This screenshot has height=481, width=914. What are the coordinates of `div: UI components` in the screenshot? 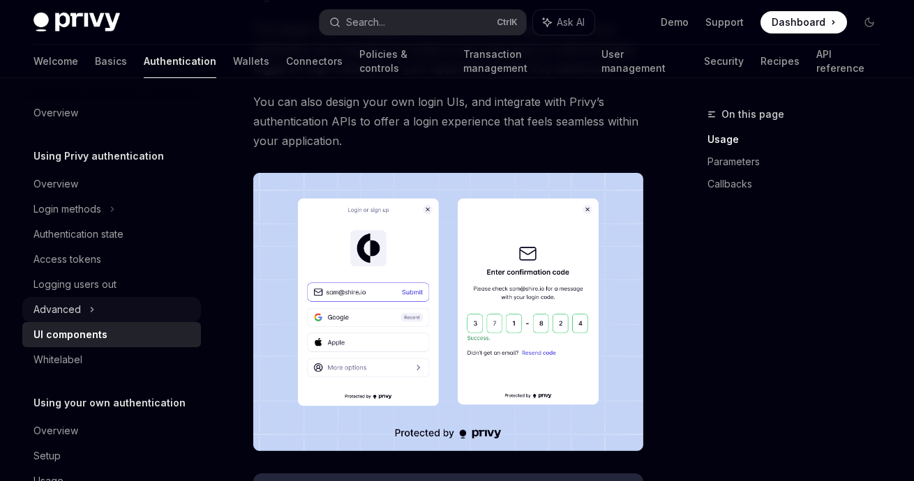 It's located at (70, 335).